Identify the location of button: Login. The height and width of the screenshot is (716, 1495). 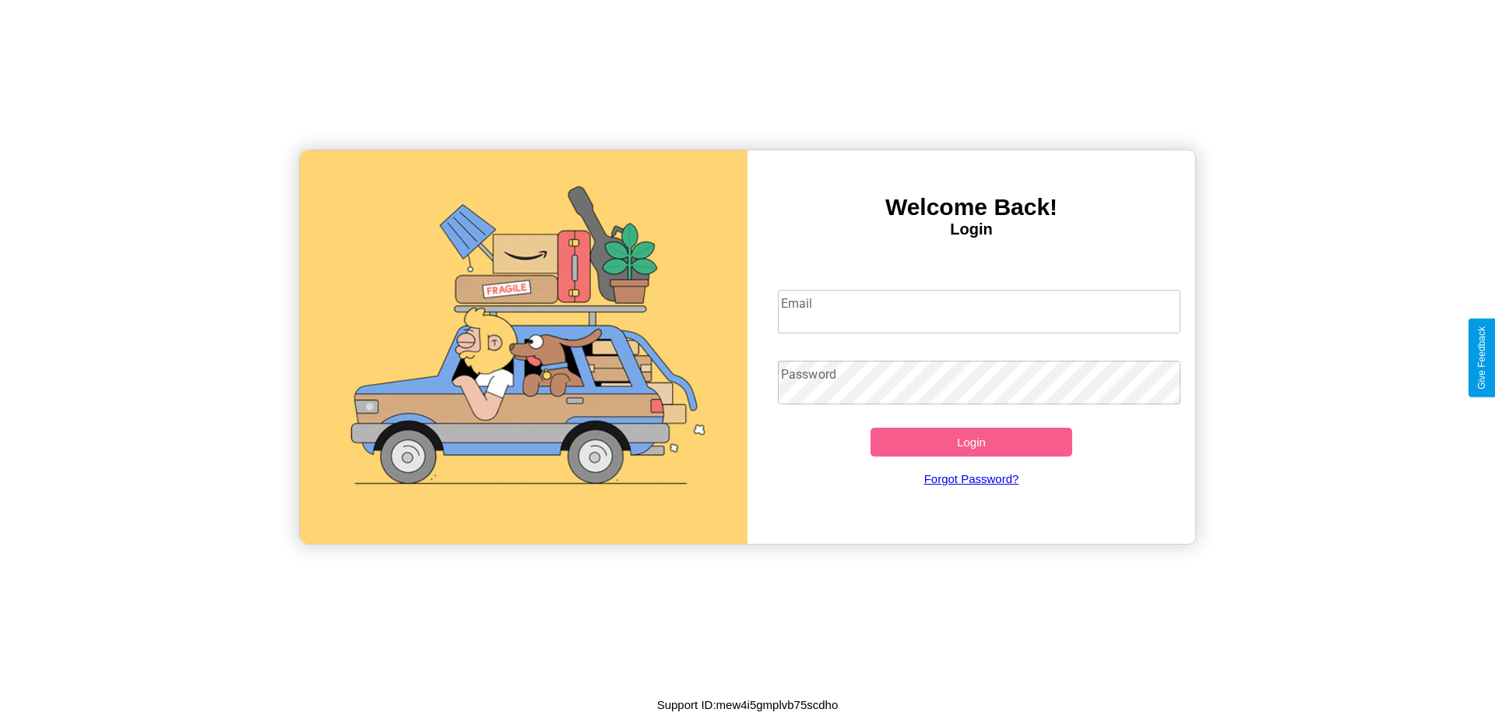
(971, 442).